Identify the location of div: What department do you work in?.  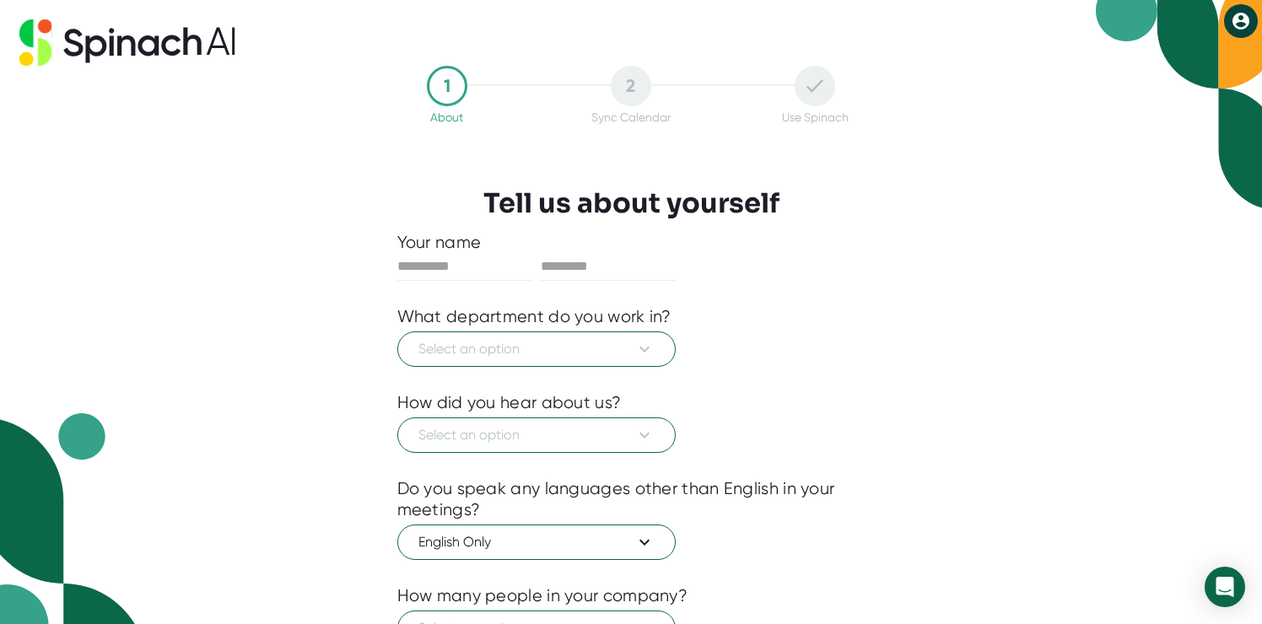
(534, 316).